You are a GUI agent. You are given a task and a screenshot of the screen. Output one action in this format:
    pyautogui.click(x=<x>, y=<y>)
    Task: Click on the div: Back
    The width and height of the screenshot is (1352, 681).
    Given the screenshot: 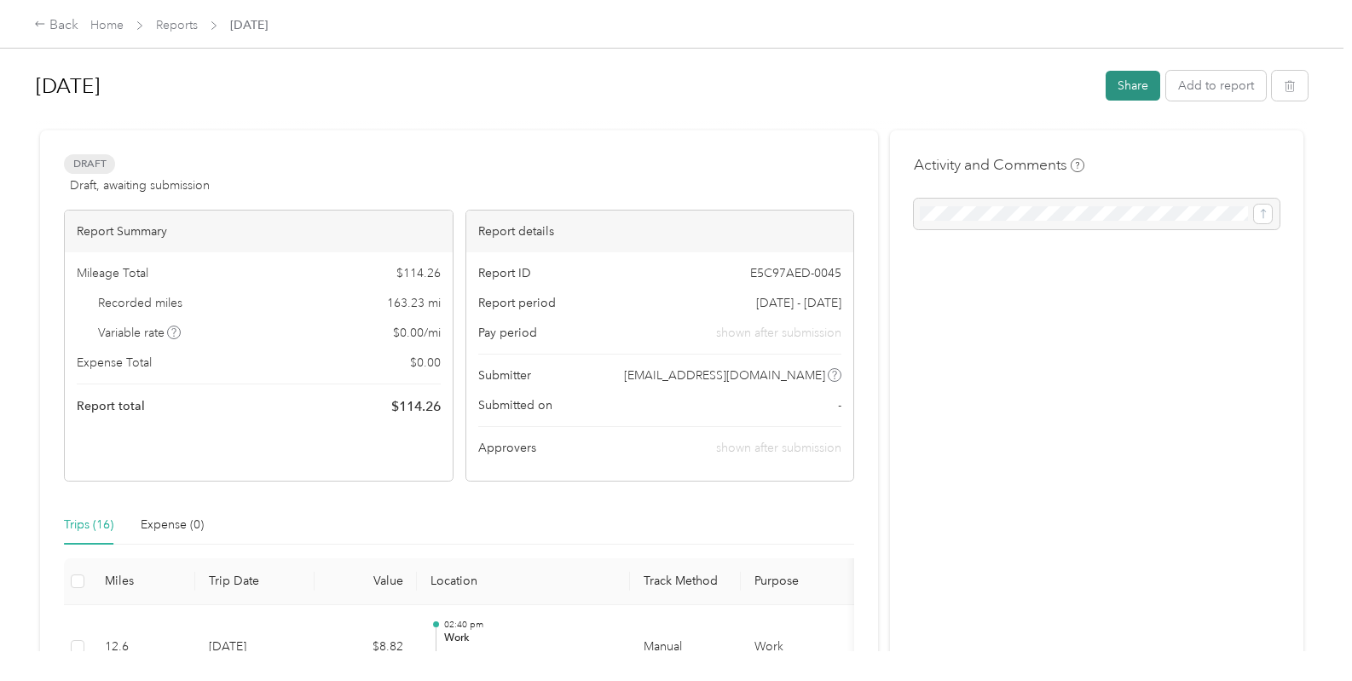 What is the action you would take?
    pyautogui.click(x=56, y=26)
    